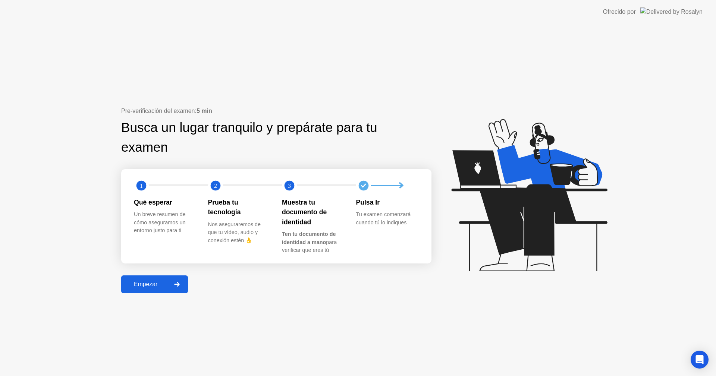  What do you see at coordinates (141, 185) in the screenshot?
I see `text: 1` at bounding box center [141, 185].